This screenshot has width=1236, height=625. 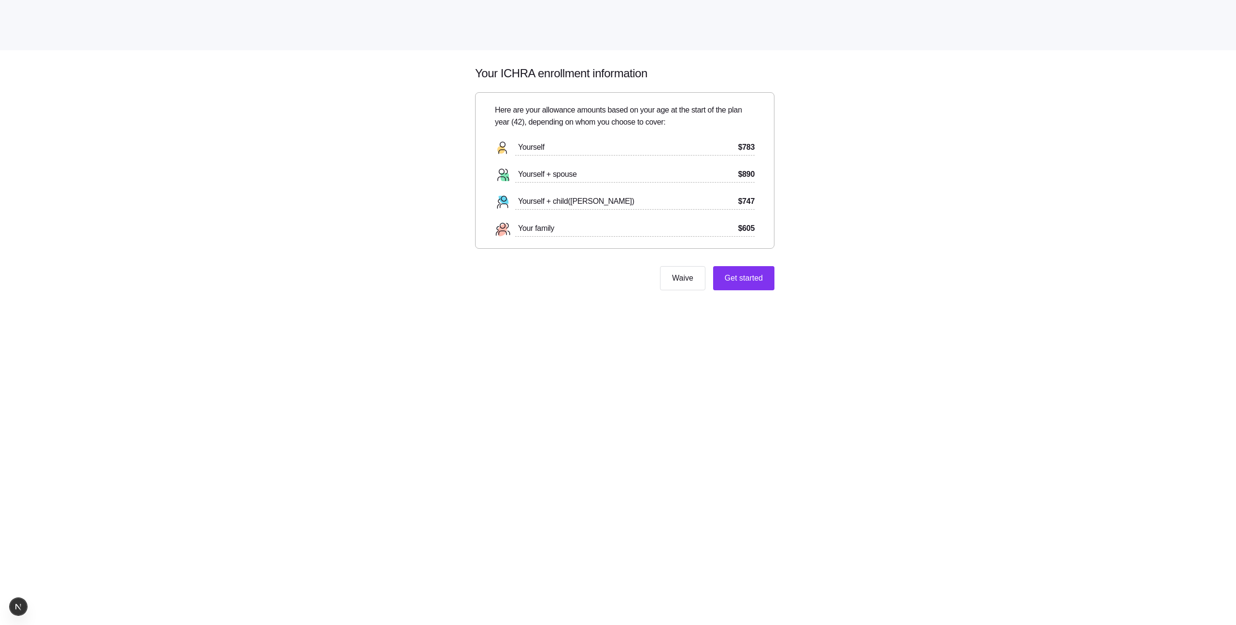 I want to click on span: Waive, so click(x=683, y=278).